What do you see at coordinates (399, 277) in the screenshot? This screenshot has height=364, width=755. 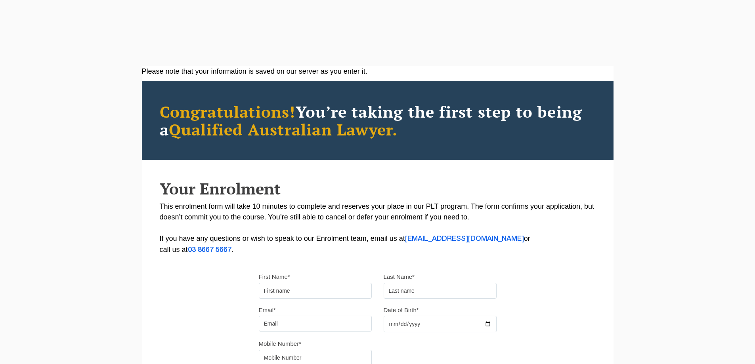 I see `label: Last Name*` at bounding box center [399, 277].